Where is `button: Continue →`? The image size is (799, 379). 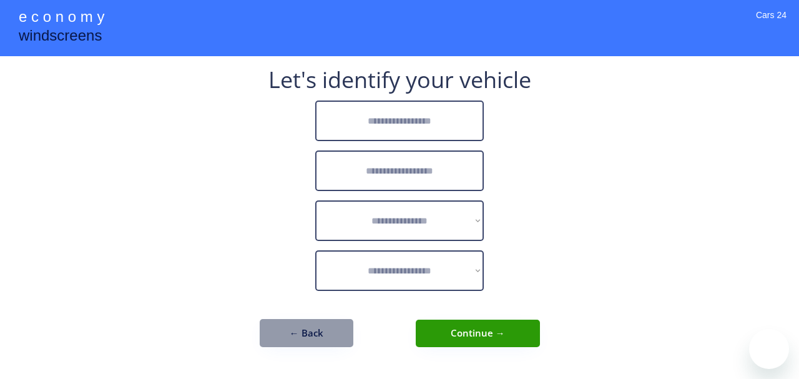
button: Continue → is located at coordinates (478, 333).